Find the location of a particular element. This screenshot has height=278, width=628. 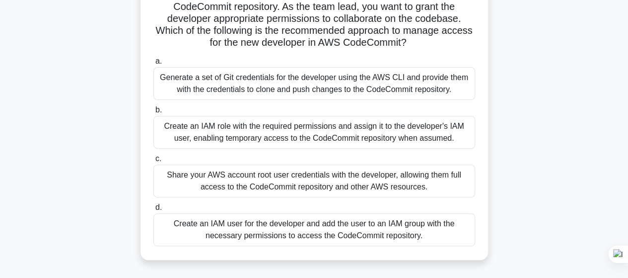

div: Share your AWS account root user credentials with the developer, allowing them full access to the... is located at coordinates (314, 181).